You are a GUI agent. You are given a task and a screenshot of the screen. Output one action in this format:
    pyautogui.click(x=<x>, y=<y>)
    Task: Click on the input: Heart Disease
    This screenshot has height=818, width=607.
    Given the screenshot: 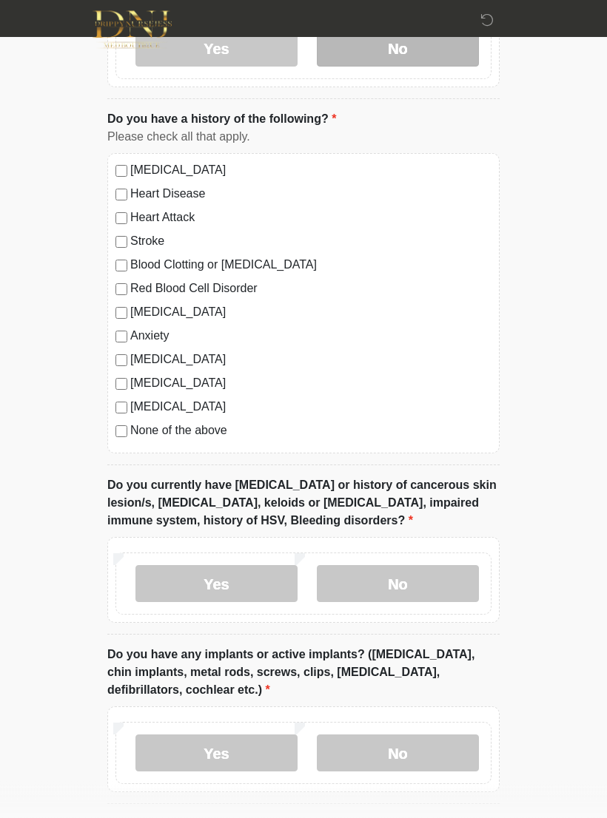 What is the action you would take?
    pyautogui.click(x=121, y=195)
    